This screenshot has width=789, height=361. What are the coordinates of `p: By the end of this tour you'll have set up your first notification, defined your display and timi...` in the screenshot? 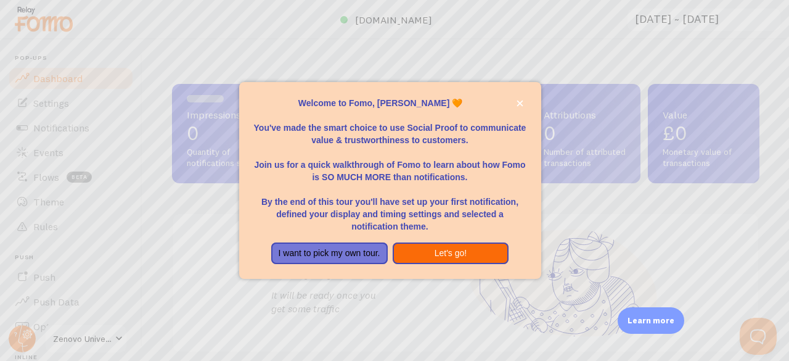 It's located at (390, 208).